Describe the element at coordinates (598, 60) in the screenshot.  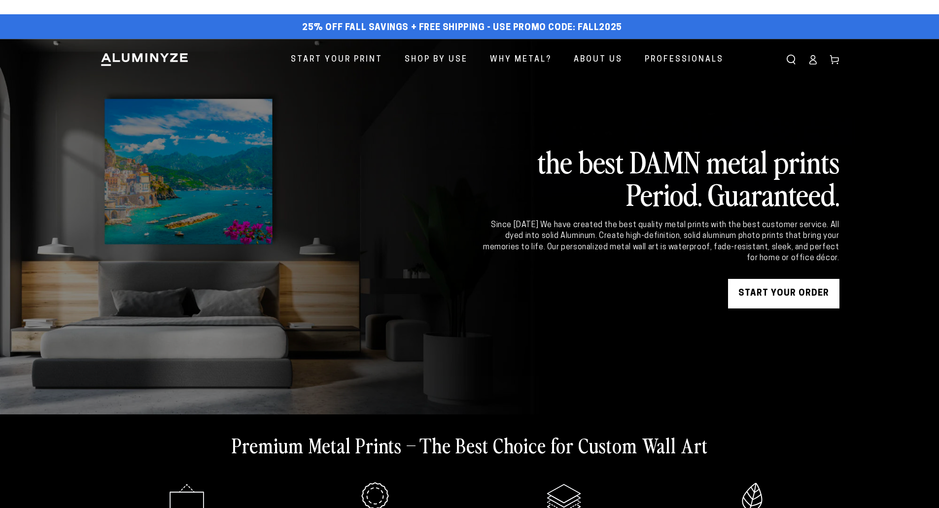
I see `a: About Us` at that location.